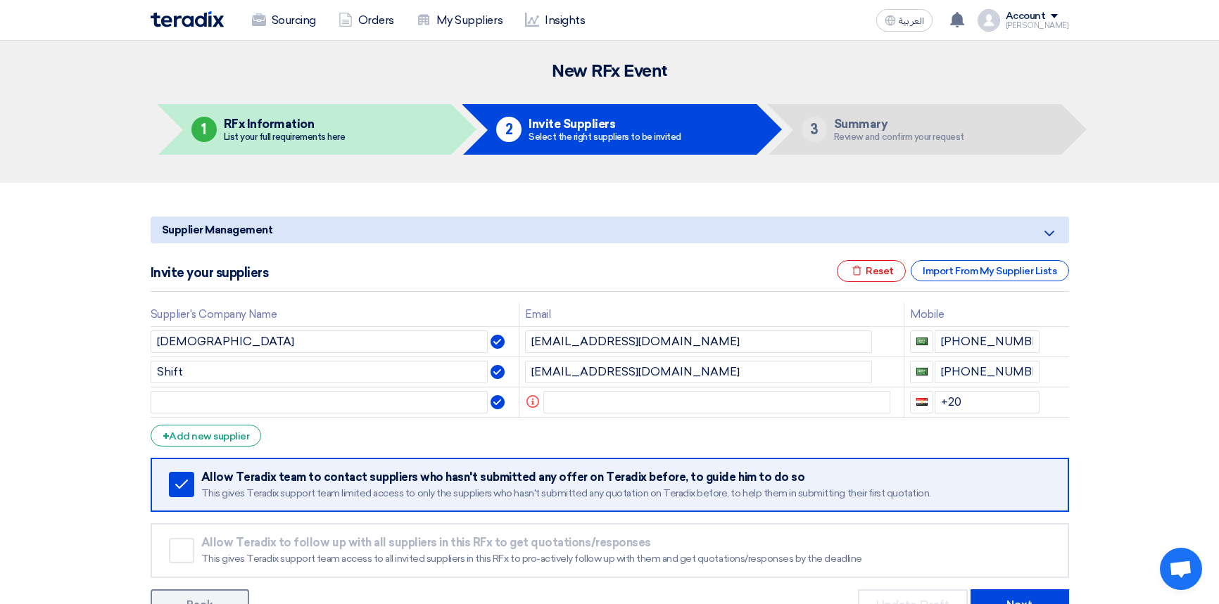  What do you see at coordinates (898, 124) in the screenshot?
I see `h5: Summary` at bounding box center [898, 124].